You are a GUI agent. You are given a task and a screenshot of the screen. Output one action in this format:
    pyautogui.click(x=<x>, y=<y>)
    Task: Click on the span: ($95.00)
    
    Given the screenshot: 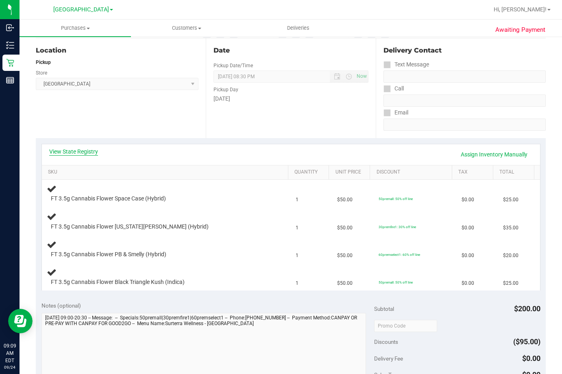 What is the action you would take?
    pyautogui.click(x=527, y=341)
    